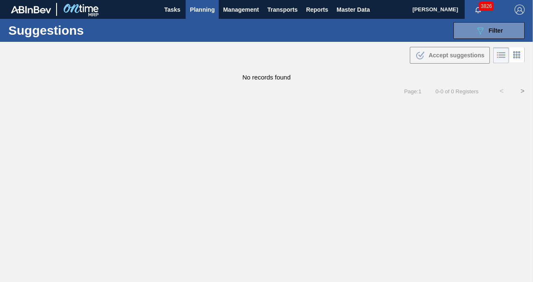 This screenshot has width=533, height=282. What do you see at coordinates (517, 55) in the screenshot?
I see `div: Card Vision` at bounding box center [517, 55].